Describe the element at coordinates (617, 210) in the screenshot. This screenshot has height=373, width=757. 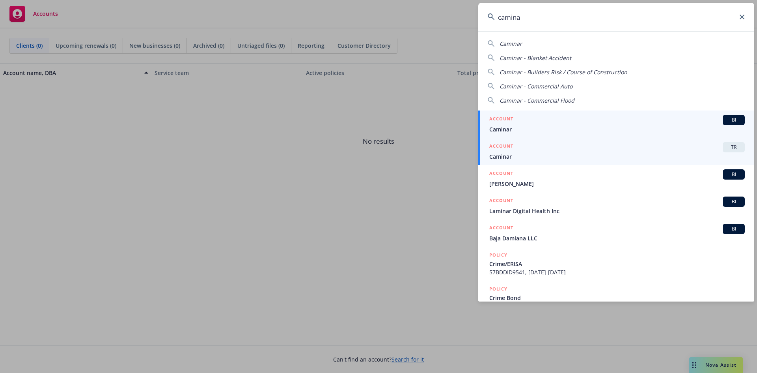
I see `span: Laminar Digital Health Inc` at that location.